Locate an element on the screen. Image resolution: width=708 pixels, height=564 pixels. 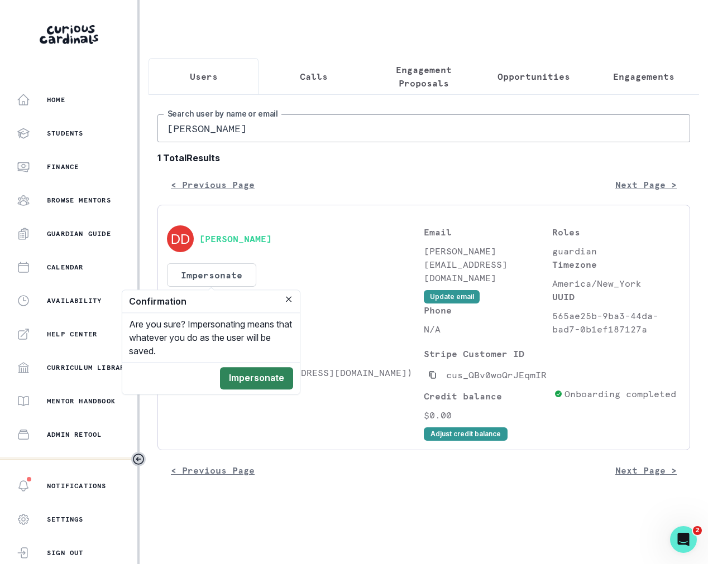
p: $0.00 is located at coordinates (486, 415).